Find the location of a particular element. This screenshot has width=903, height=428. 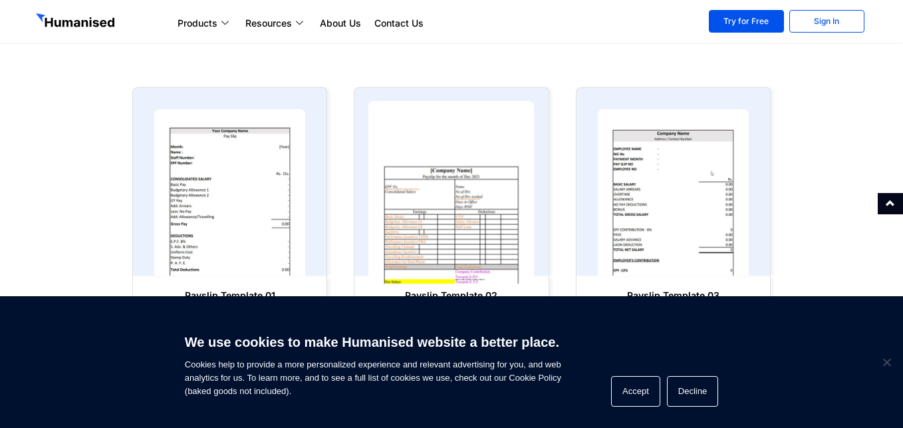

span: Decline is located at coordinates (886, 362).